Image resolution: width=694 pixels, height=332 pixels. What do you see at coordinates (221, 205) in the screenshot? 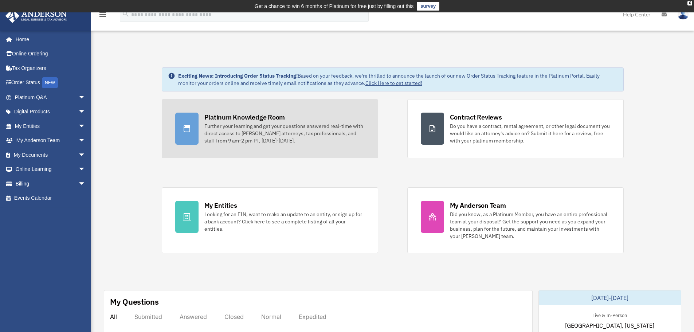
I see `div: My Entities` at bounding box center [221, 205].